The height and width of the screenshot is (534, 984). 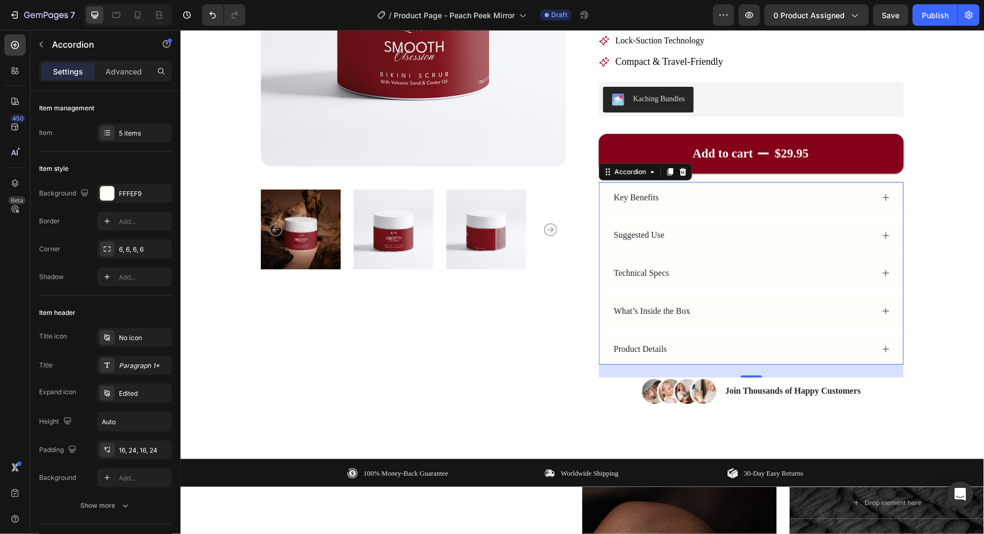 What do you see at coordinates (225, 443) in the screenshot?
I see `p: 100% Money-Back Guarantee` at bounding box center [225, 443].